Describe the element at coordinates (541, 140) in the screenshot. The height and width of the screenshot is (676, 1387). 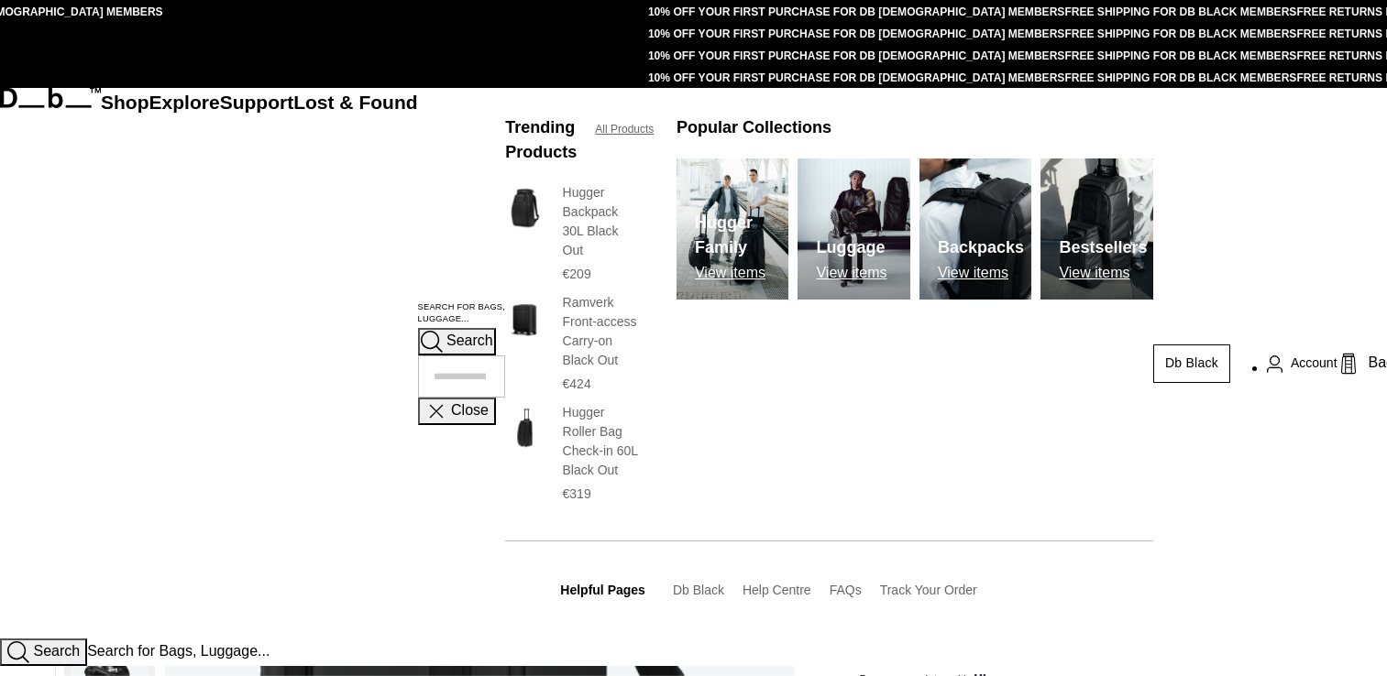
I see `h3: Trending Products` at that location.